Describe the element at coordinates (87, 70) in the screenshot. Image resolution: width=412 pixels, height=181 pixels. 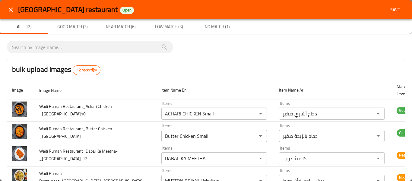
I see `div: Total records count` at that location.